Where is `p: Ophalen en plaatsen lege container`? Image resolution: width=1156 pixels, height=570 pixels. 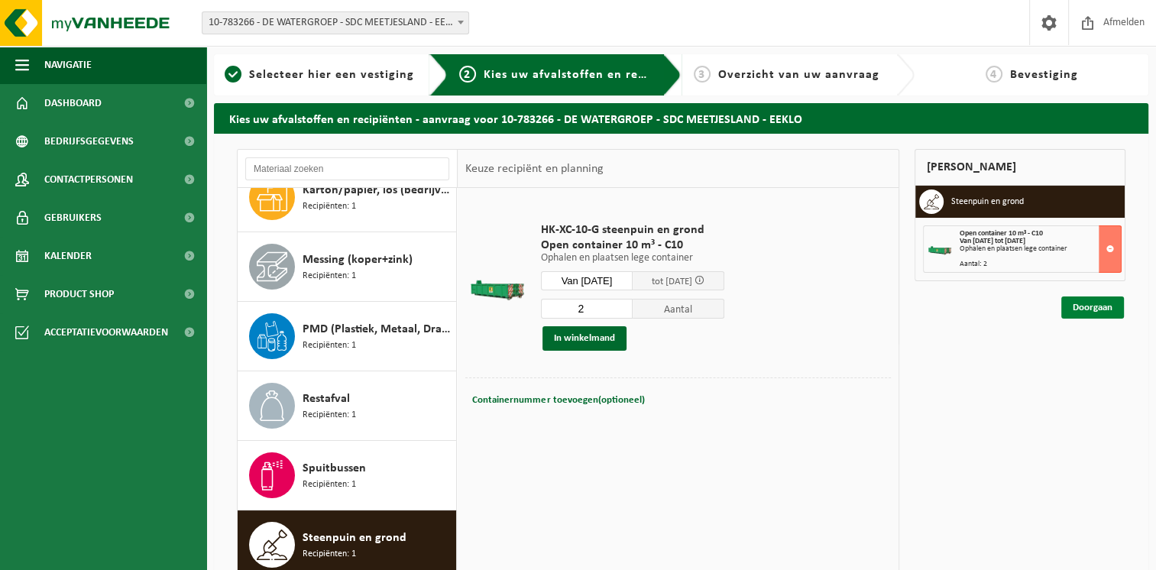
p: Ophalen en plaatsen lege container is located at coordinates (633, 258).